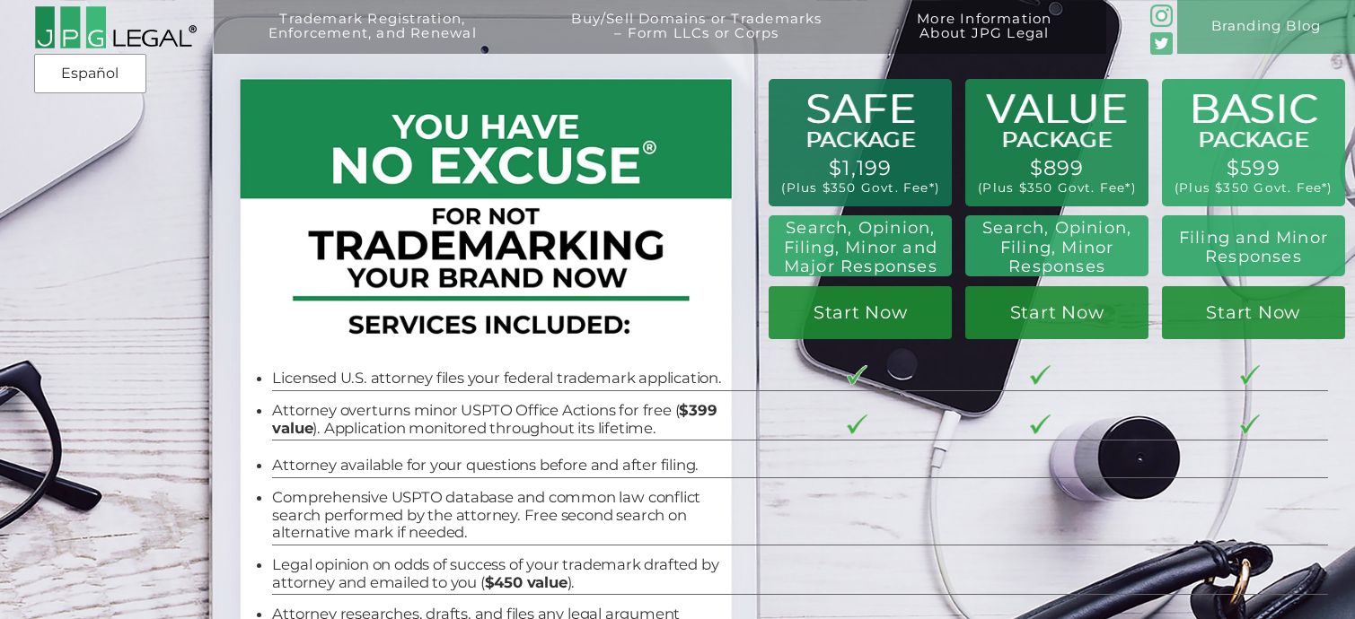  I want to click on h2: Search, Opinion, Filing, Minor and Major Responses, so click(860, 246).